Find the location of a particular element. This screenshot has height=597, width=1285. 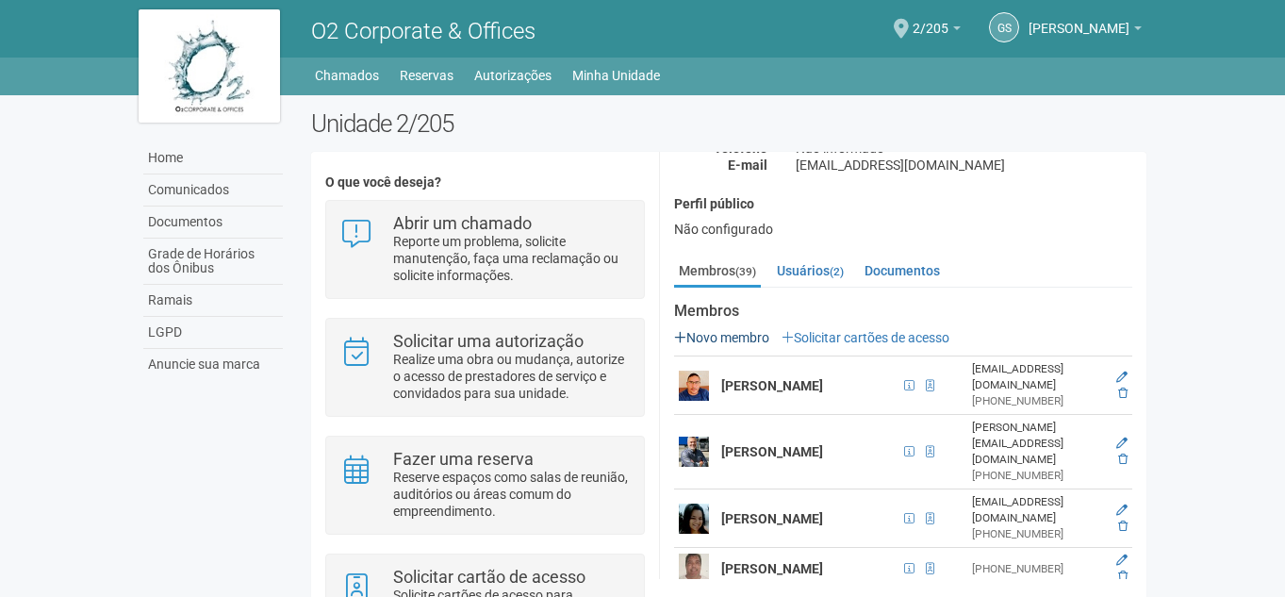

a: LGPD is located at coordinates (213, 333).